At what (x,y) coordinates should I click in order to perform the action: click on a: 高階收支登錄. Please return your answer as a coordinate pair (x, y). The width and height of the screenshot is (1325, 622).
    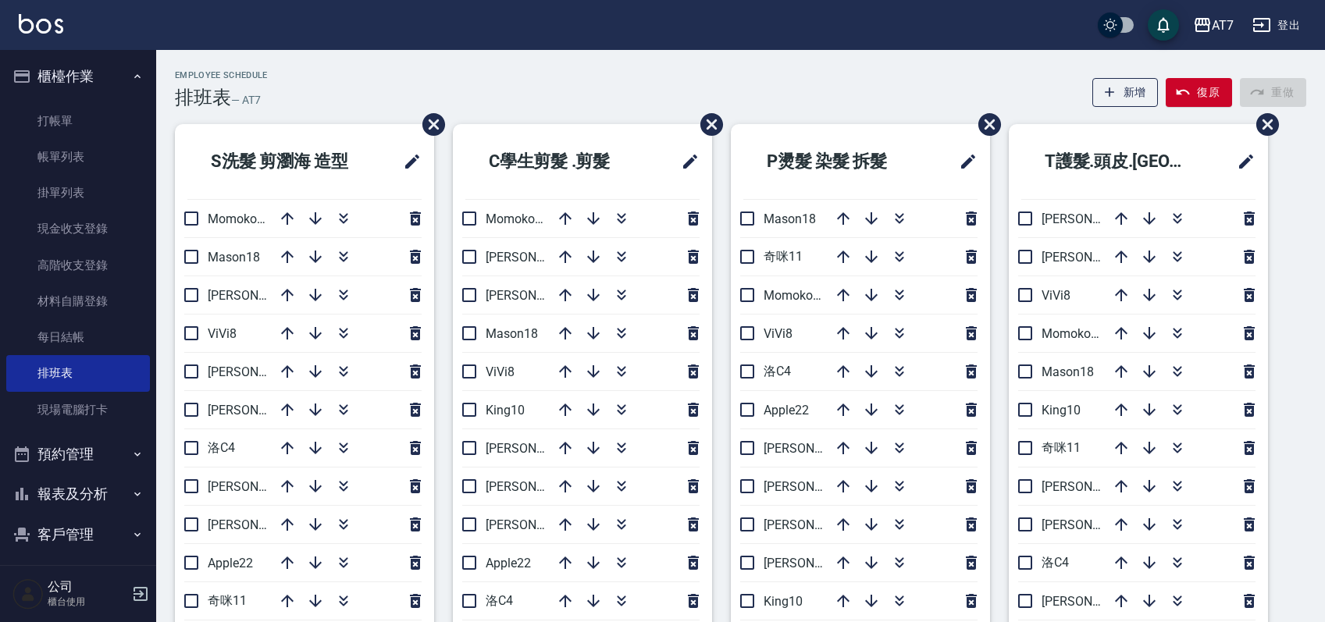
    Looking at the image, I should click on (78, 265).